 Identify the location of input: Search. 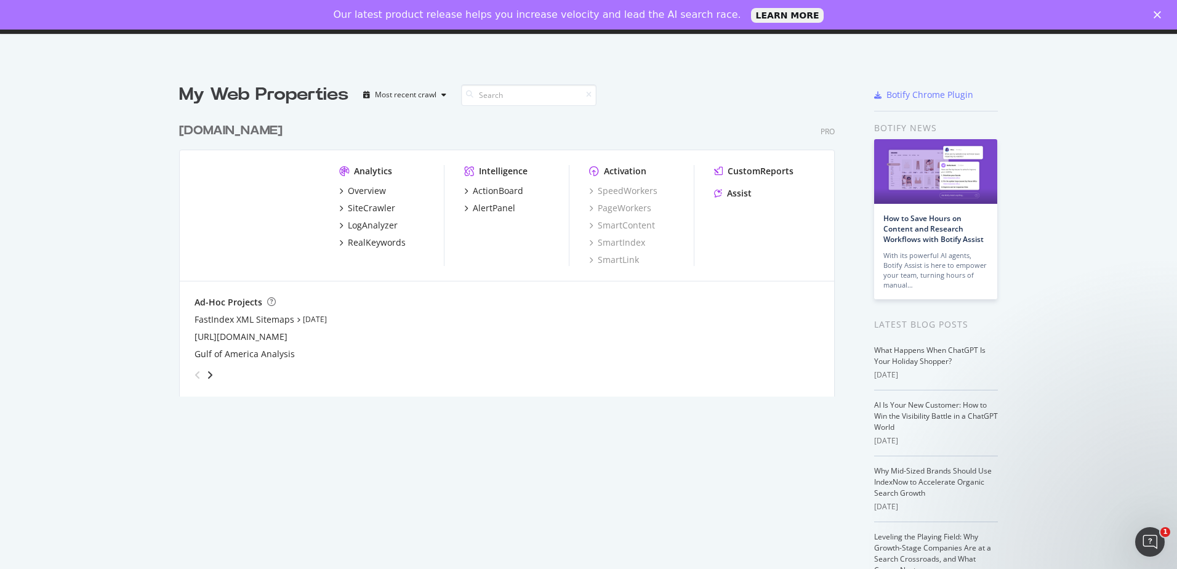
(529, 95).